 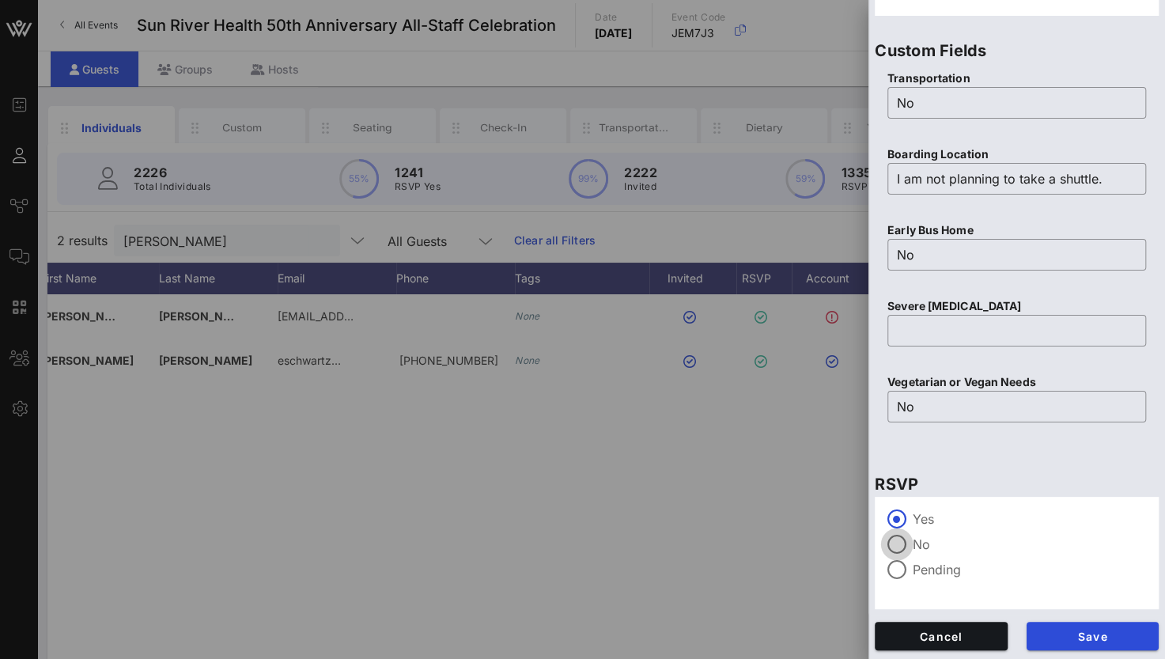 I want to click on p: Boarding Location, so click(x=1017, y=154).